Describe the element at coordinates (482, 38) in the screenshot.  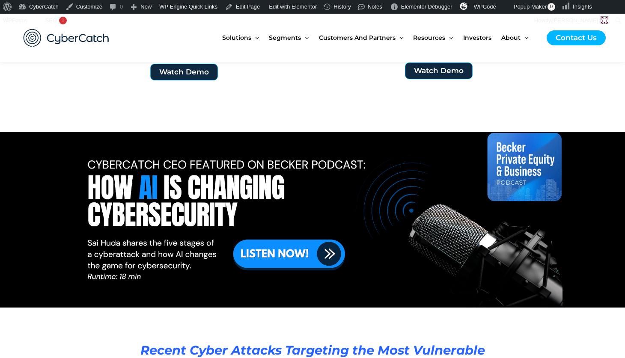
I see `a: Investors` at that location.